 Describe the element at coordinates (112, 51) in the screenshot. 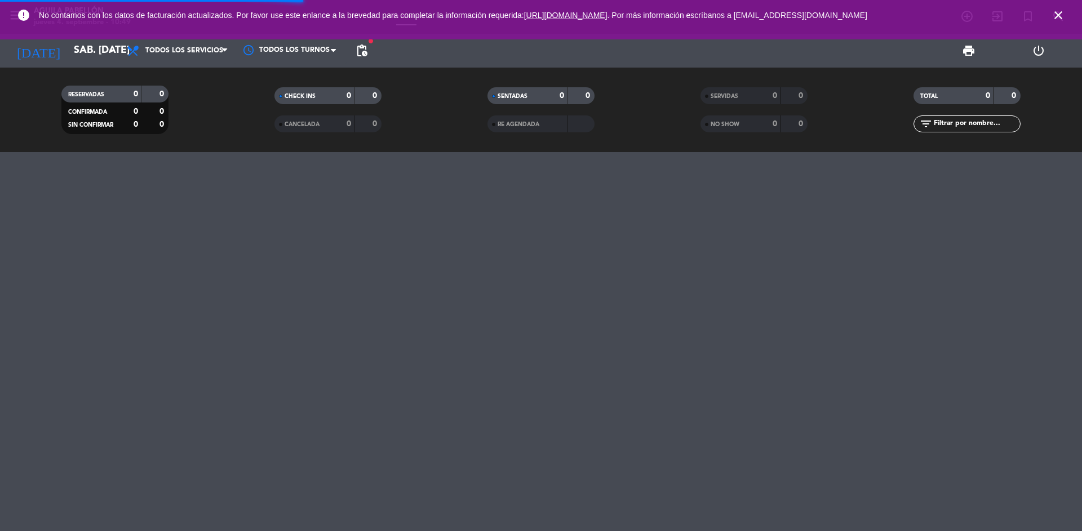

I see `i: arrow_drop_down` at that location.